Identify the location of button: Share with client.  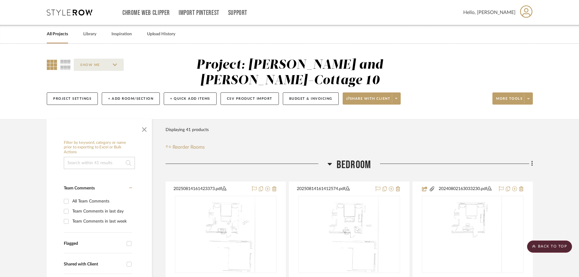
(372, 98).